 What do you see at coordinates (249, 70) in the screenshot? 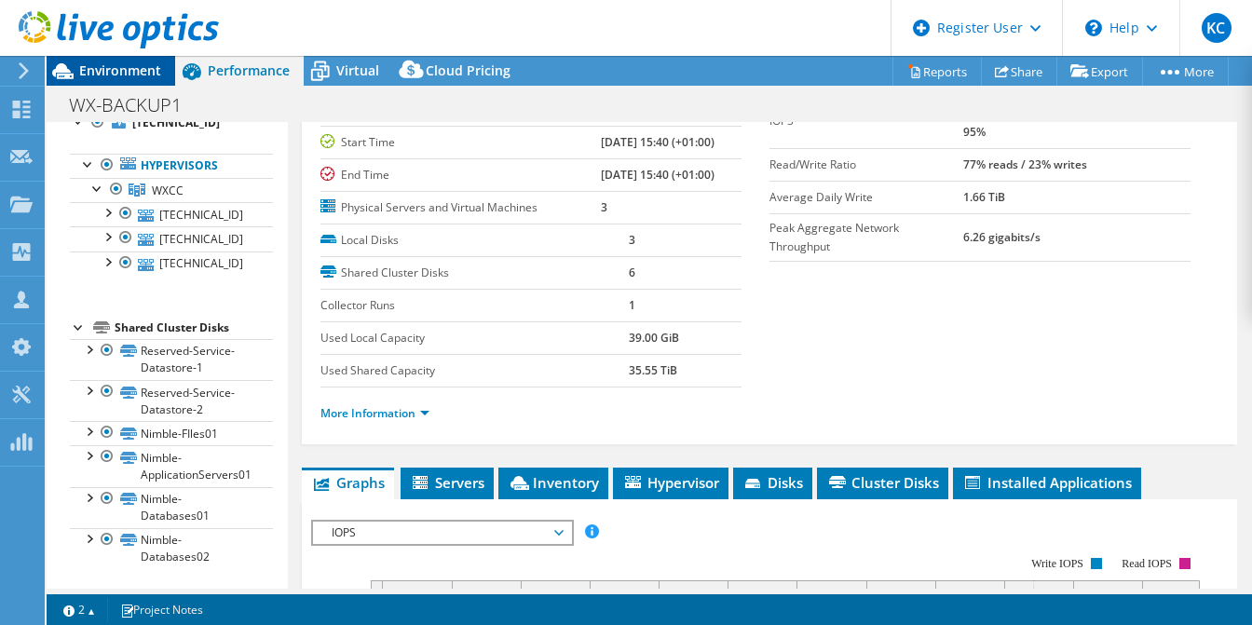
I see `span: Performance` at bounding box center [249, 70].